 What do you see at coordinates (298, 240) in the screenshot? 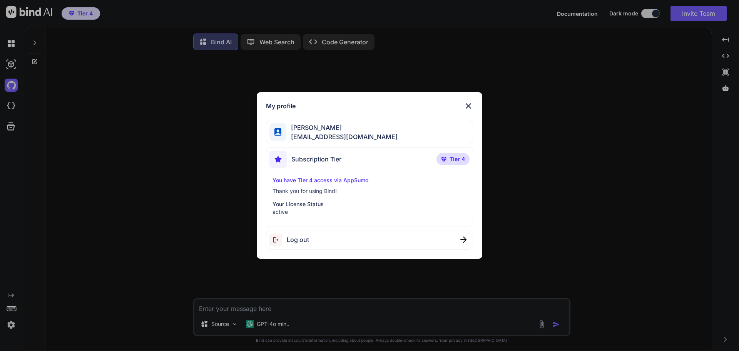
I see `span: Log out` at bounding box center [298, 240].